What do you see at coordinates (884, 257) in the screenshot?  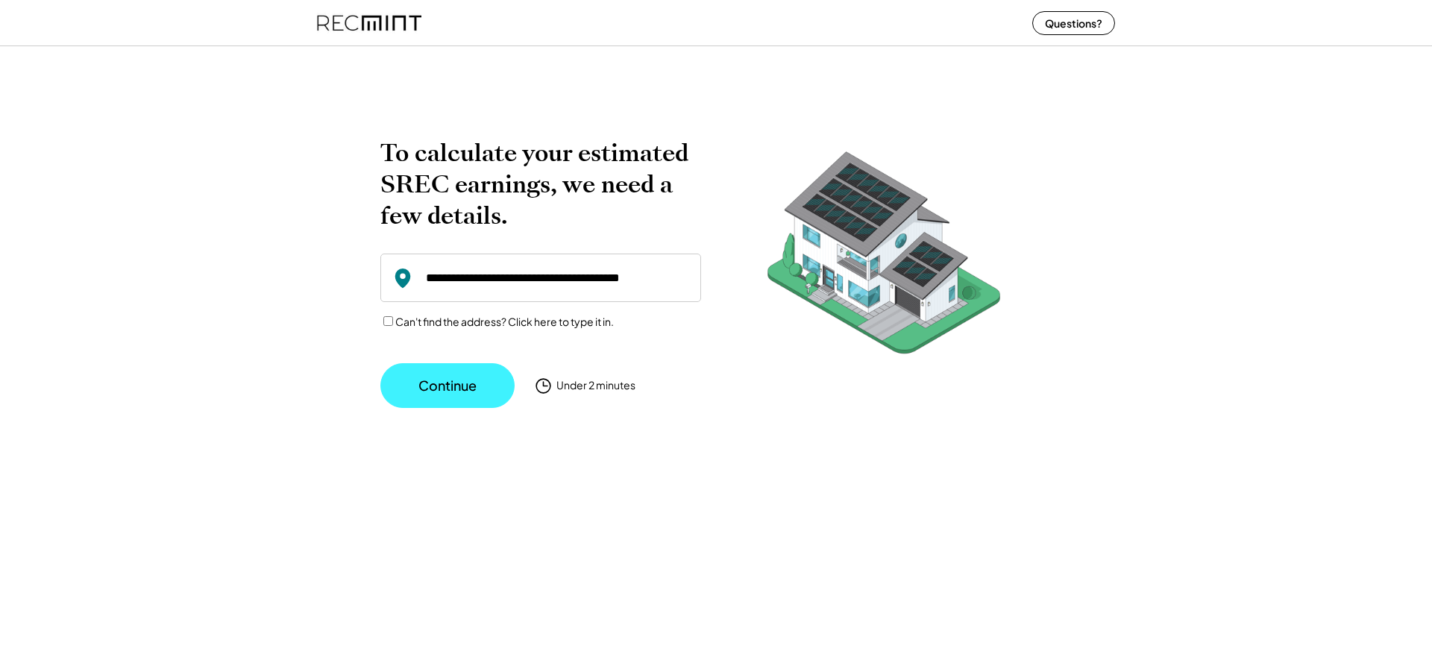 I see `img: RecMintArtboard%207.png` at bounding box center [884, 257].